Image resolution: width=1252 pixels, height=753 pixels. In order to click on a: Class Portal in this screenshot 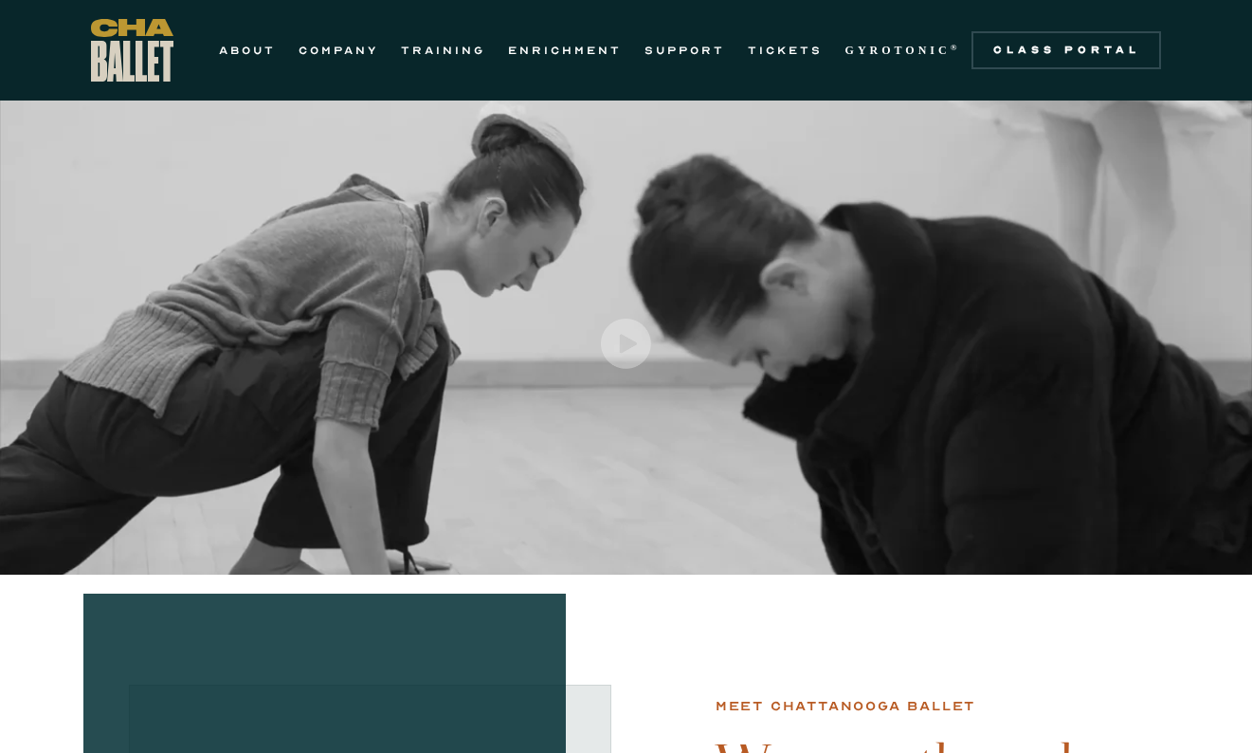, I will do `click(1067, 50)`.